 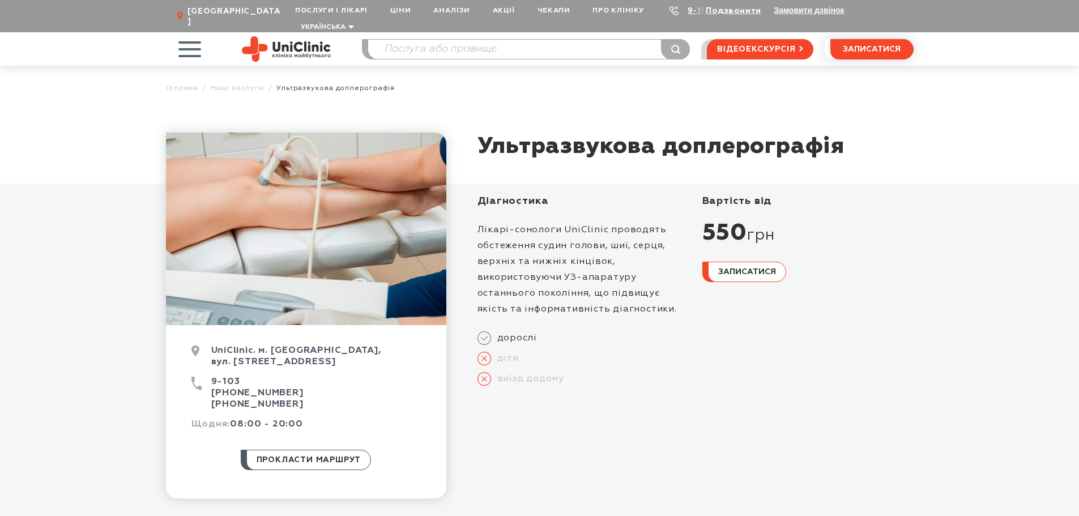 What do you see at coordinates (182, 88) in the screenshot?
I see `a: Головна` at bounding box center [182, 88].